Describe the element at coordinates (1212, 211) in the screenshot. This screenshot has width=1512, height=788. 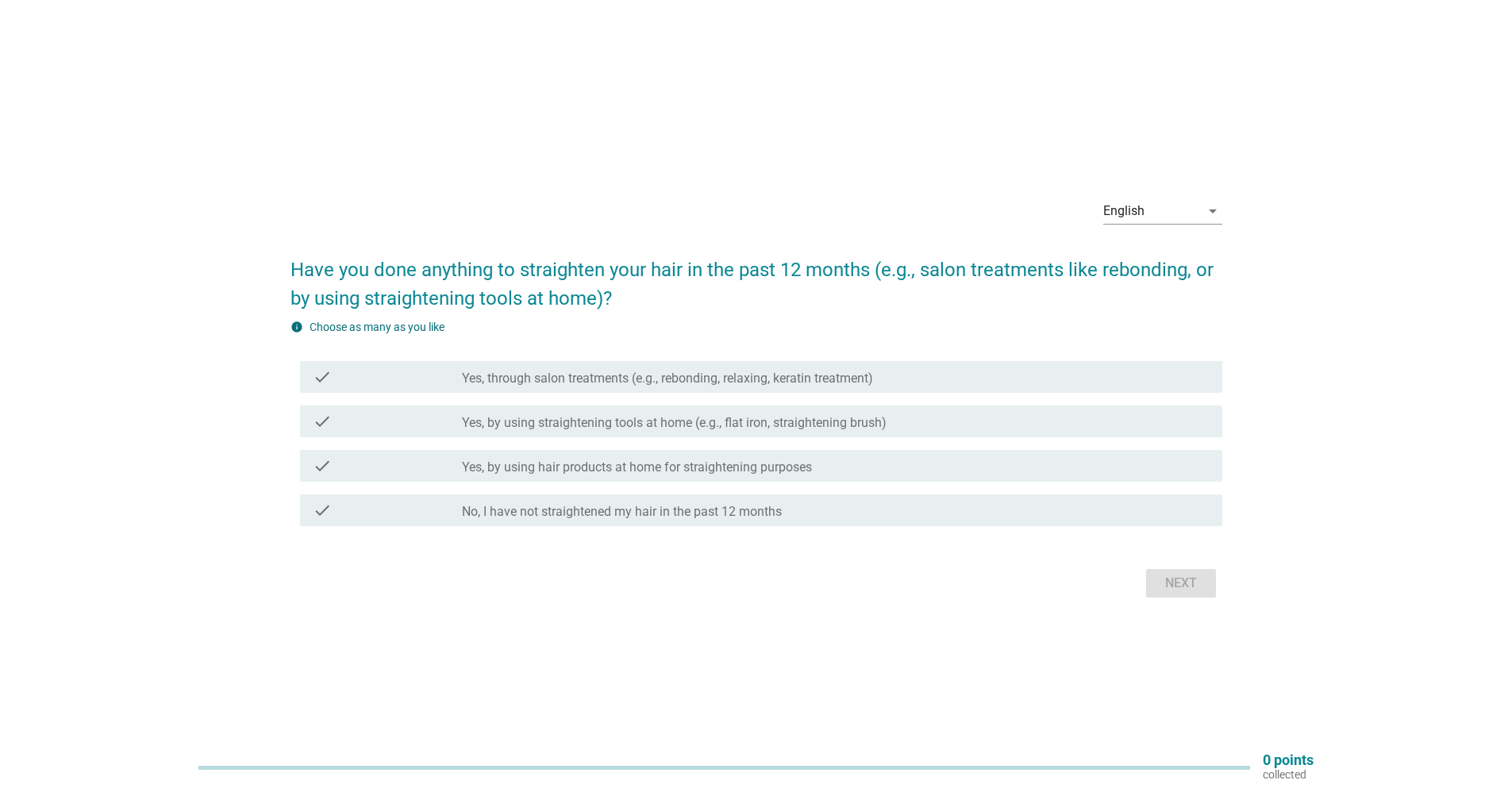
I see `i: arrow_drop_down` at that location.